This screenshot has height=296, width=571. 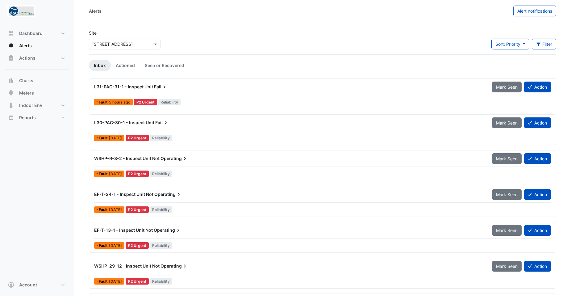 What do you see at coordinates (100, 65) in the screenshot?
I see `a: Inbox` at bounding box center [100, 65].